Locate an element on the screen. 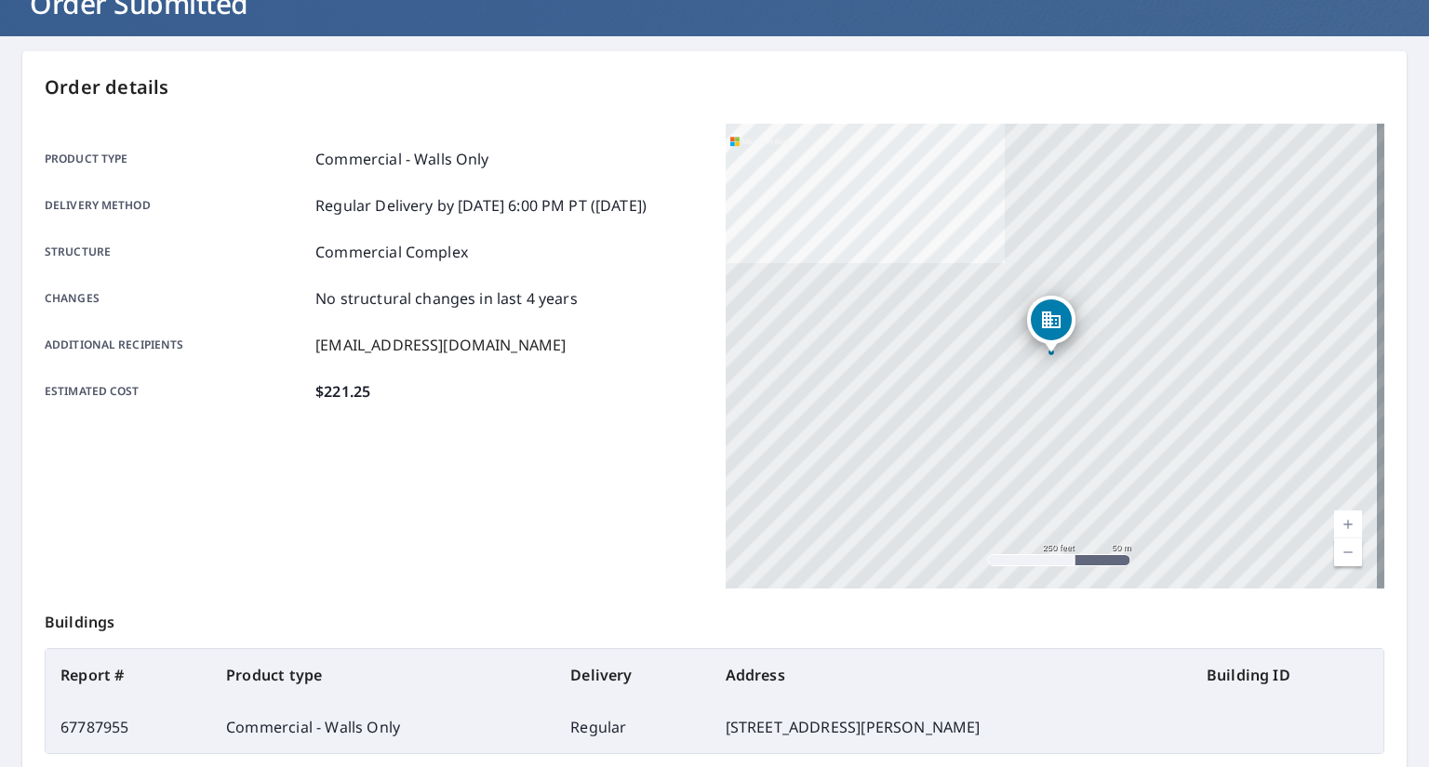 This screenshot has width=1429, height=767. p: Commercial - Walls Only is located at coordinates (402, 159).